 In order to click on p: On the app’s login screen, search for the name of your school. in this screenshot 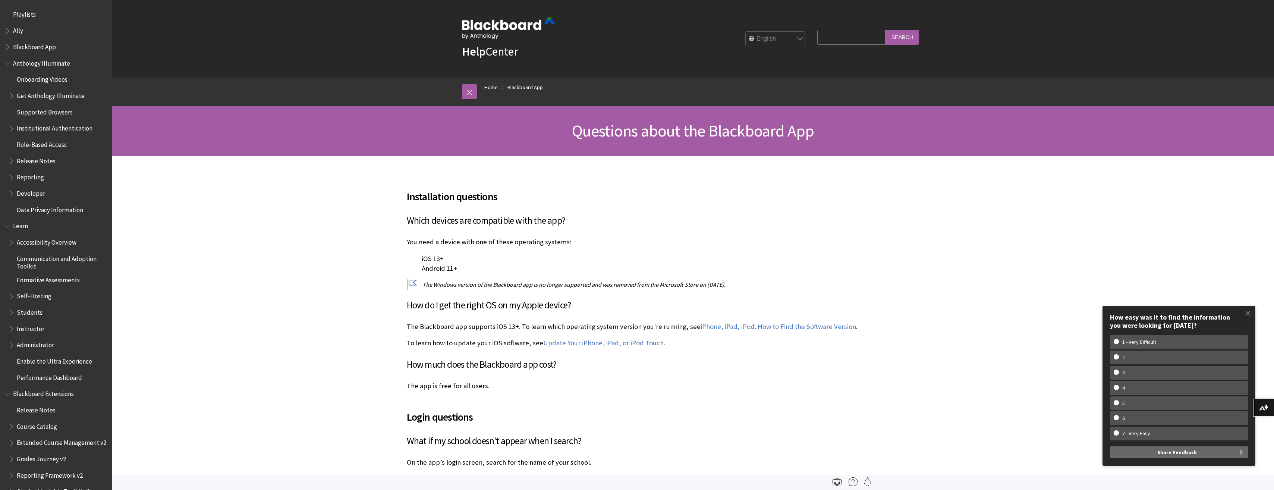, I will do `click(638, 462)`.